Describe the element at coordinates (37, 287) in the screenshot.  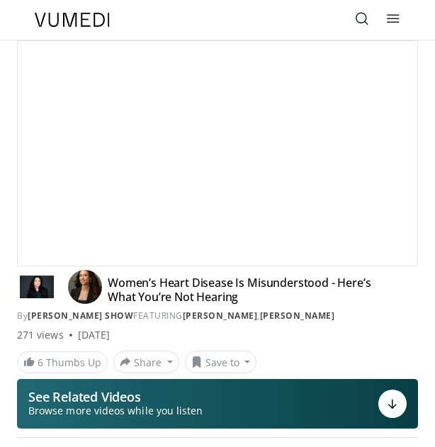
I see `img: Dr. Gabrielle Lyon Show` at that location.